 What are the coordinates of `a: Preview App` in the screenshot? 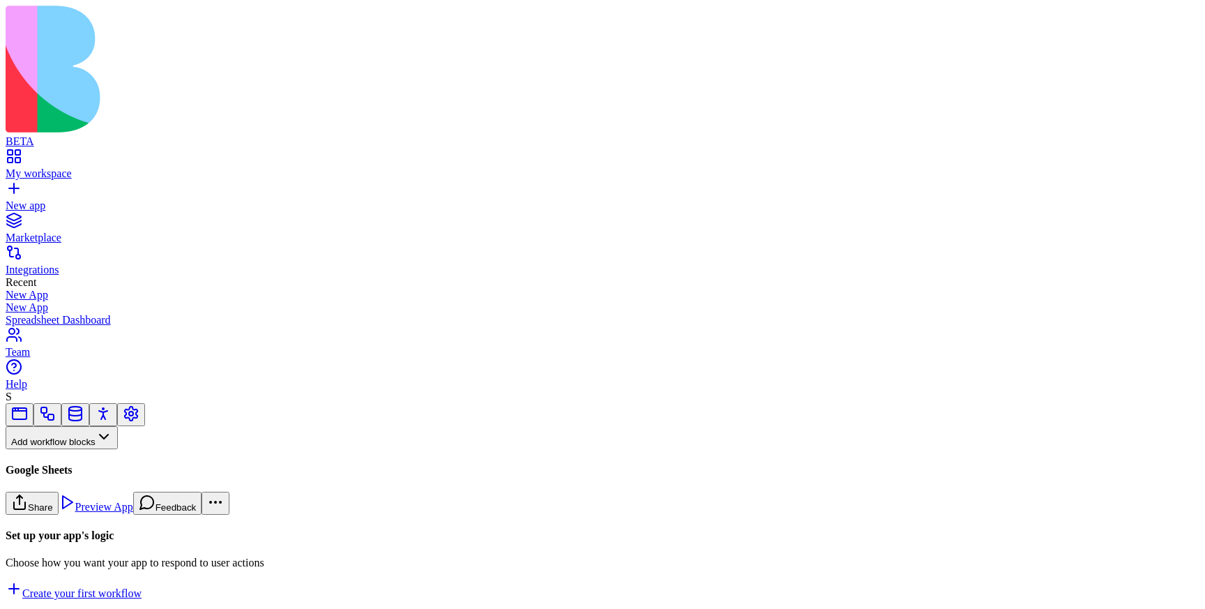 It's located at (96, 506).